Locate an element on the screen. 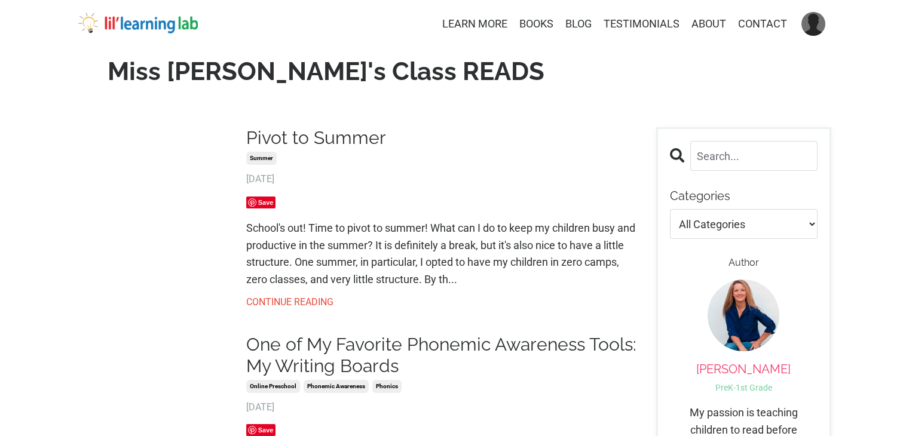 The width and height of the screenshot is (909, 436). a: BLOG is located at coordinates (578, 24).